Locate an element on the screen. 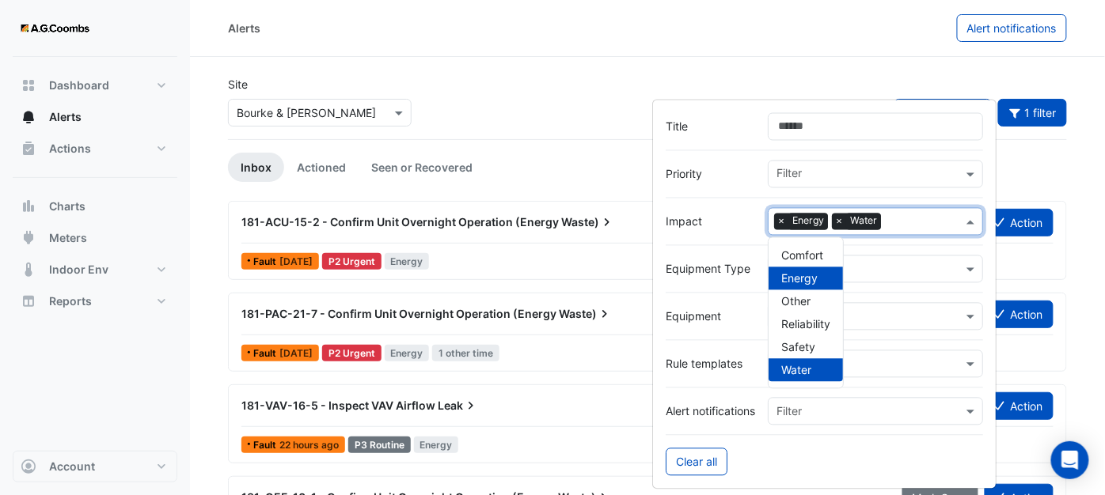 This screenshot has height=495, width=1105. button: Indoor Env is located at coordinates (95, 270).